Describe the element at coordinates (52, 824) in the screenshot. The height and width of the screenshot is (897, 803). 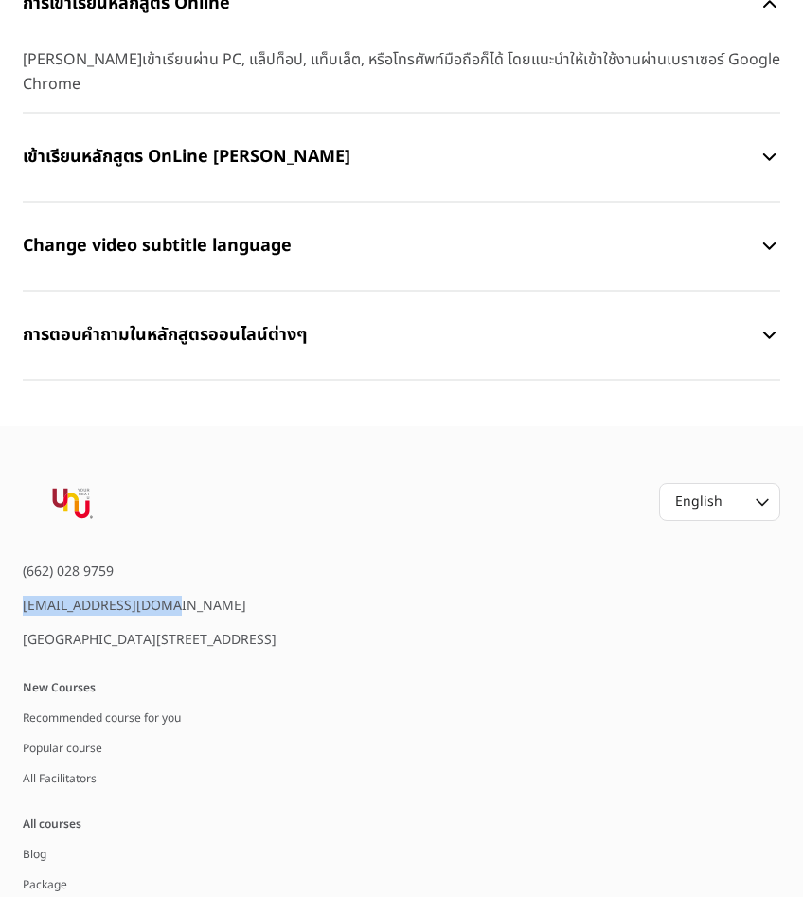
I see `a: All courses` at that location.